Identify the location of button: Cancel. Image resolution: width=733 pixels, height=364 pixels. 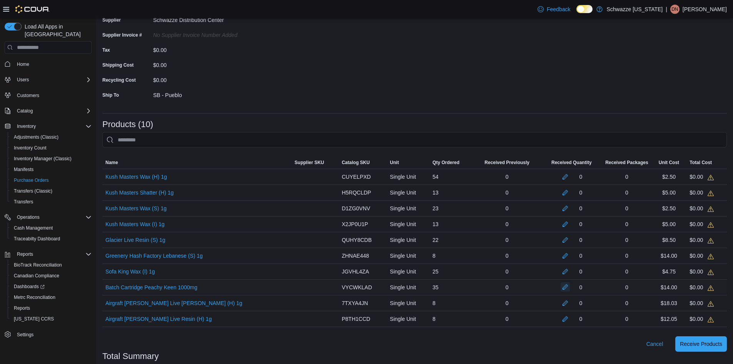
(655, 344).